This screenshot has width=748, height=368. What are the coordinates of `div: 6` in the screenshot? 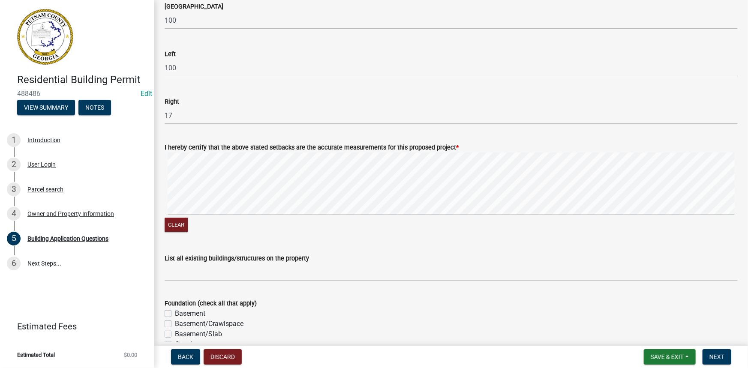 It's located at (14, 264).